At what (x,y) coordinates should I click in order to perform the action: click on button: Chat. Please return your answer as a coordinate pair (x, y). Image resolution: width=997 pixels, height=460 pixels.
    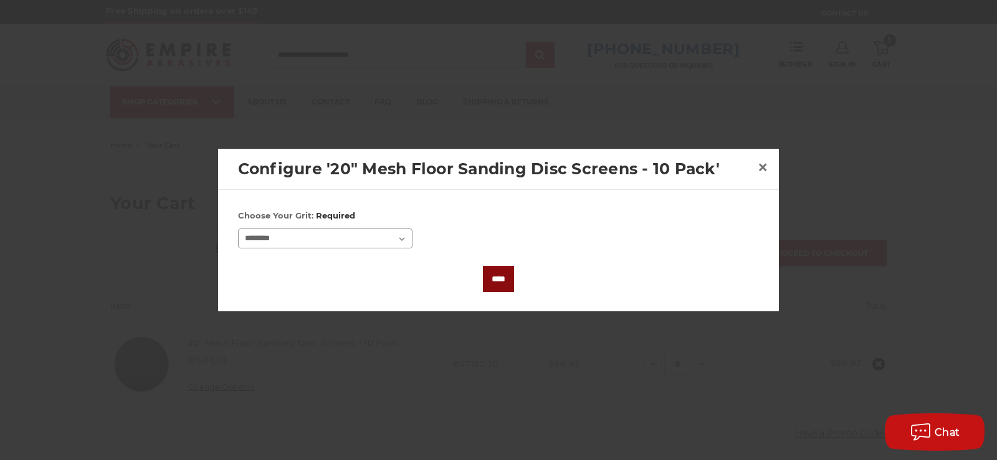
    Looking at the image, I should click on (935, 432).